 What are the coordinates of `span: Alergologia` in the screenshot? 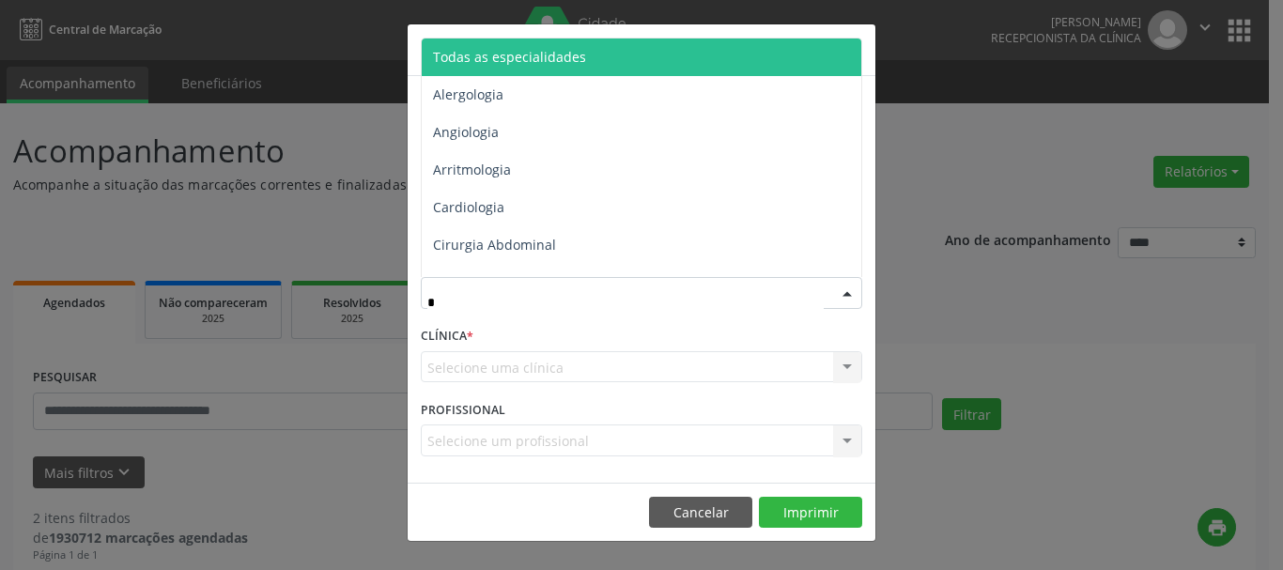 It's located at (468, 94).